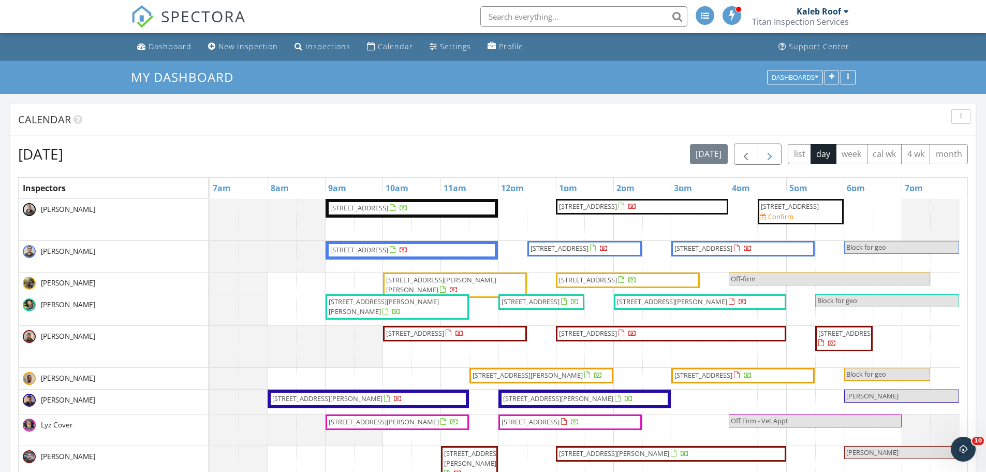 Image resolution: width=986 pixels, height=472 pixels. Describe the element at coordinates (29, 378) in the screenshot. I see `img: 73665904096__773dd0adee3e401a87ea0e4b6e93718f.jpeg` at that location.